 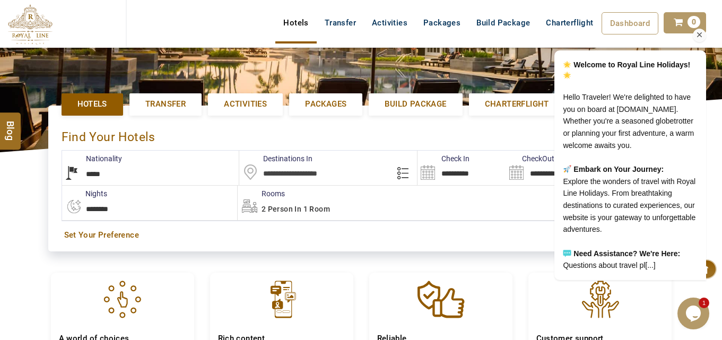 I want to click on strong: Welcome to Royal Line Holidays!, so click(x=106, y=127).